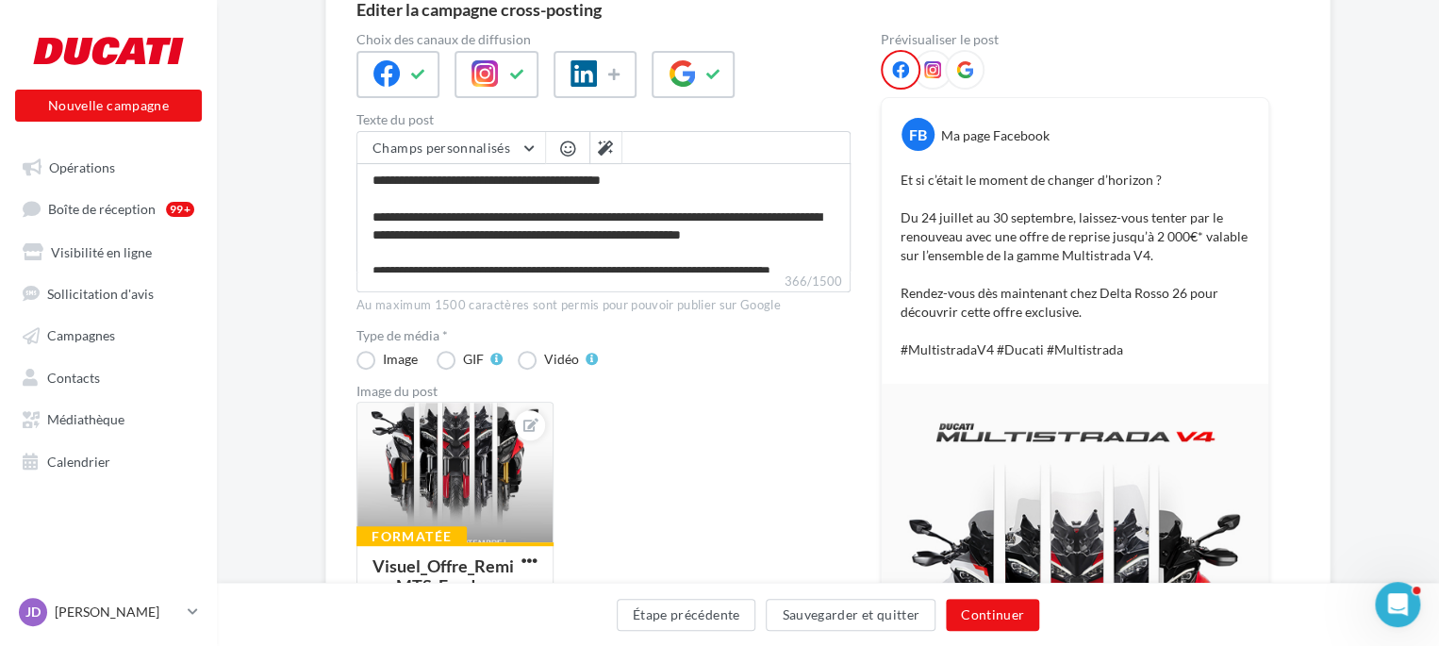 This screenshot has height=646, width=1439. Describe the element at coordinates (411, 537) in the screenshot. I see `div: Formatée` at that location.